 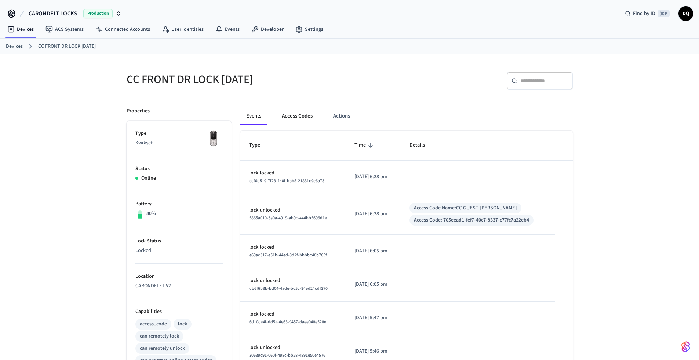 What do you see at coordinates (686, 14) in the screenshot?
I see `span: DQ` at bounding box center [686, 14].